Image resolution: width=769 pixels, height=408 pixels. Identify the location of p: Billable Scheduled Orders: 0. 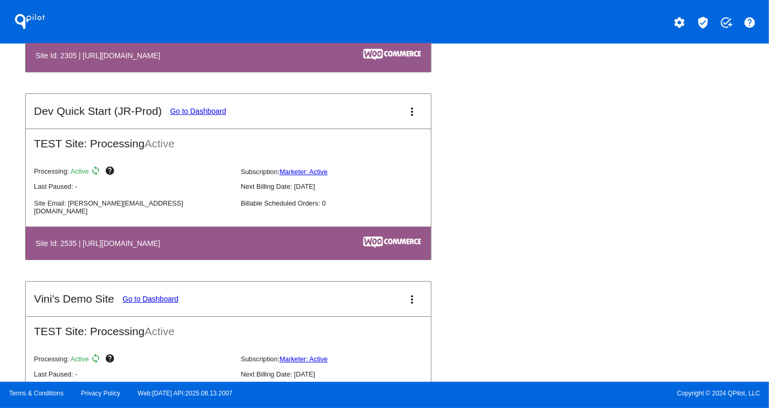
(339, 203).